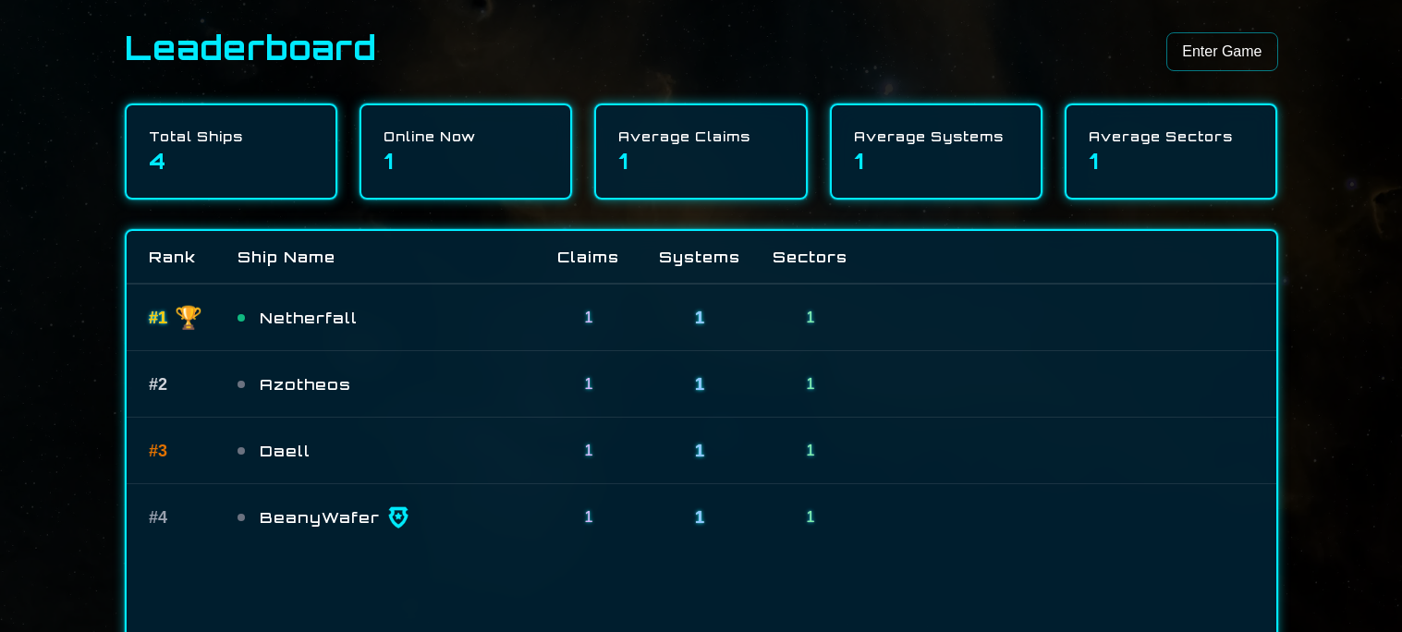 Image resolution: width=1402 pixels, height=632 pixels. Describe the element at coordinates (241, 318) in the screenshot. I see `div: Online` at that location.